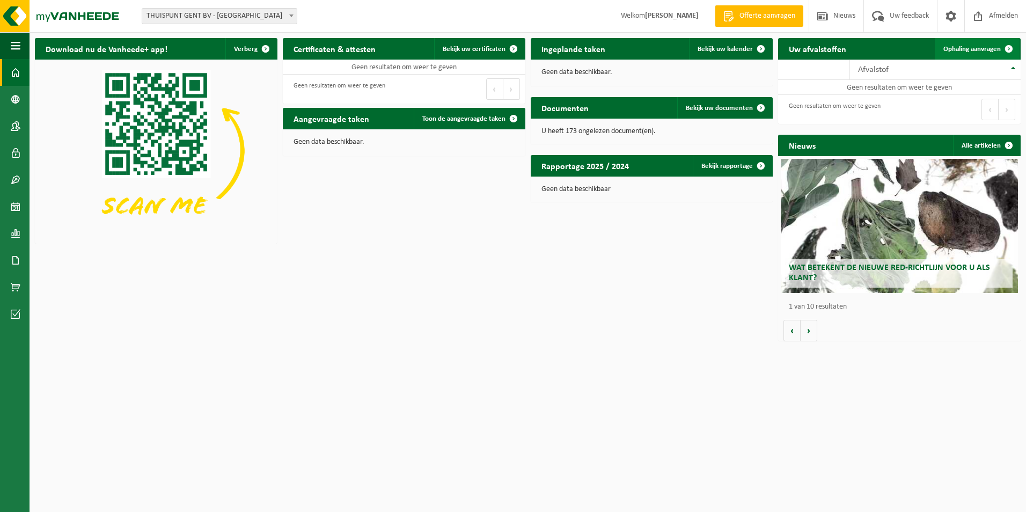 The width and height of the screenshot is (1026, 512). What do you see at coordinates (767, 16) in the screenshot?
I see `span: Offerte aanvragen` at bounding box center [767, 16].